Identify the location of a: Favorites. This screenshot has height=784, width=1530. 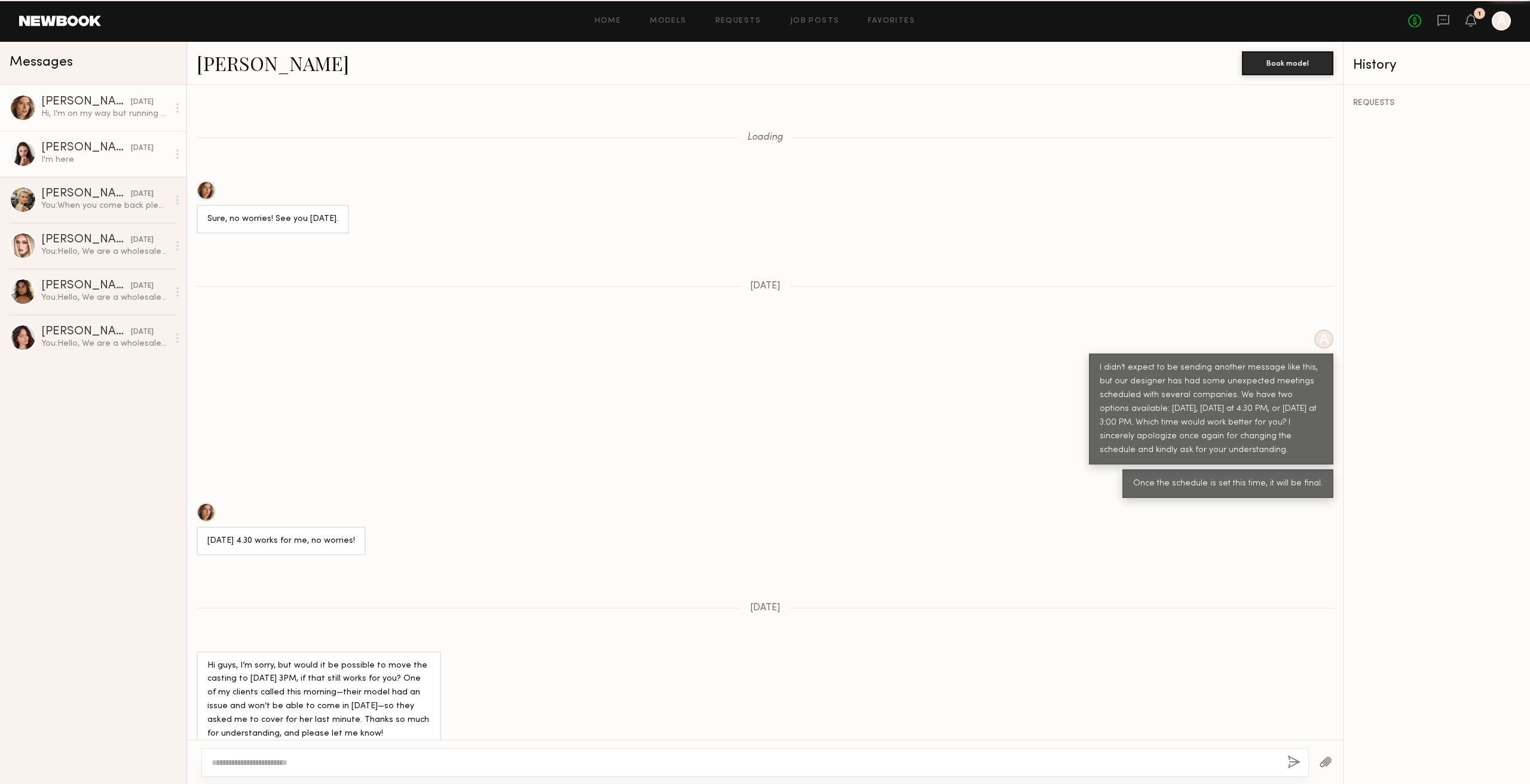
(891, 21).